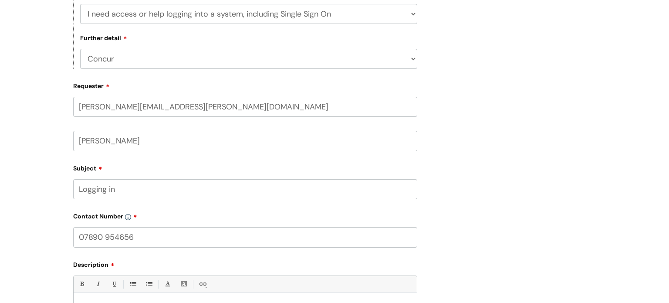 The image size is (669, 303). I want to click on a: Back Color, so click(183, 284).